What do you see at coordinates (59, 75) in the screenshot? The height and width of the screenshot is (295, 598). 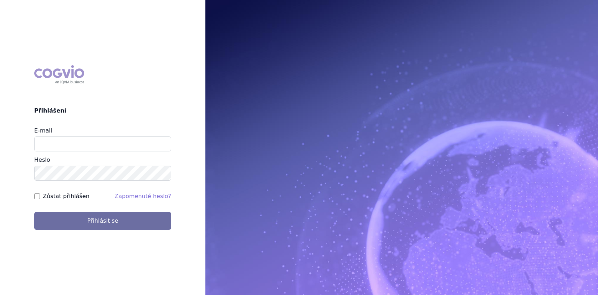 I see `div: COGVIO` at bounding box center [59, 75].